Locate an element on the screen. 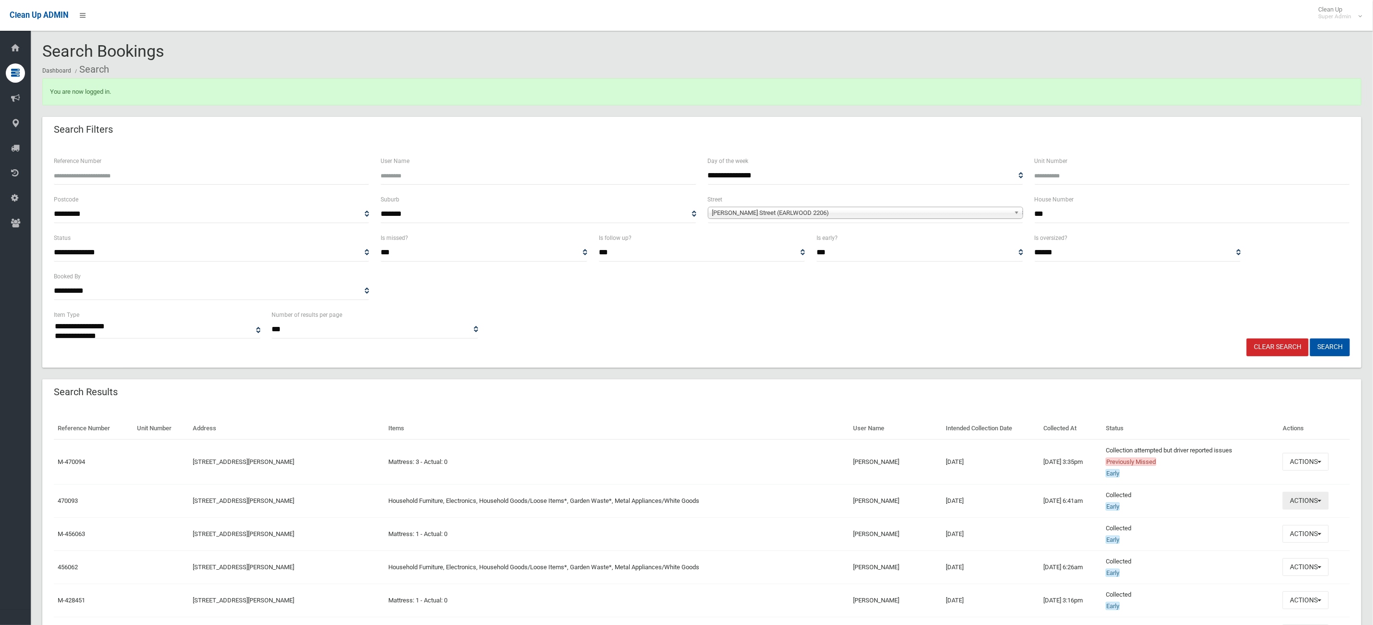 This screenshot has width=1373, height=625. th: Reference Number is located at coordinates (93, 428).